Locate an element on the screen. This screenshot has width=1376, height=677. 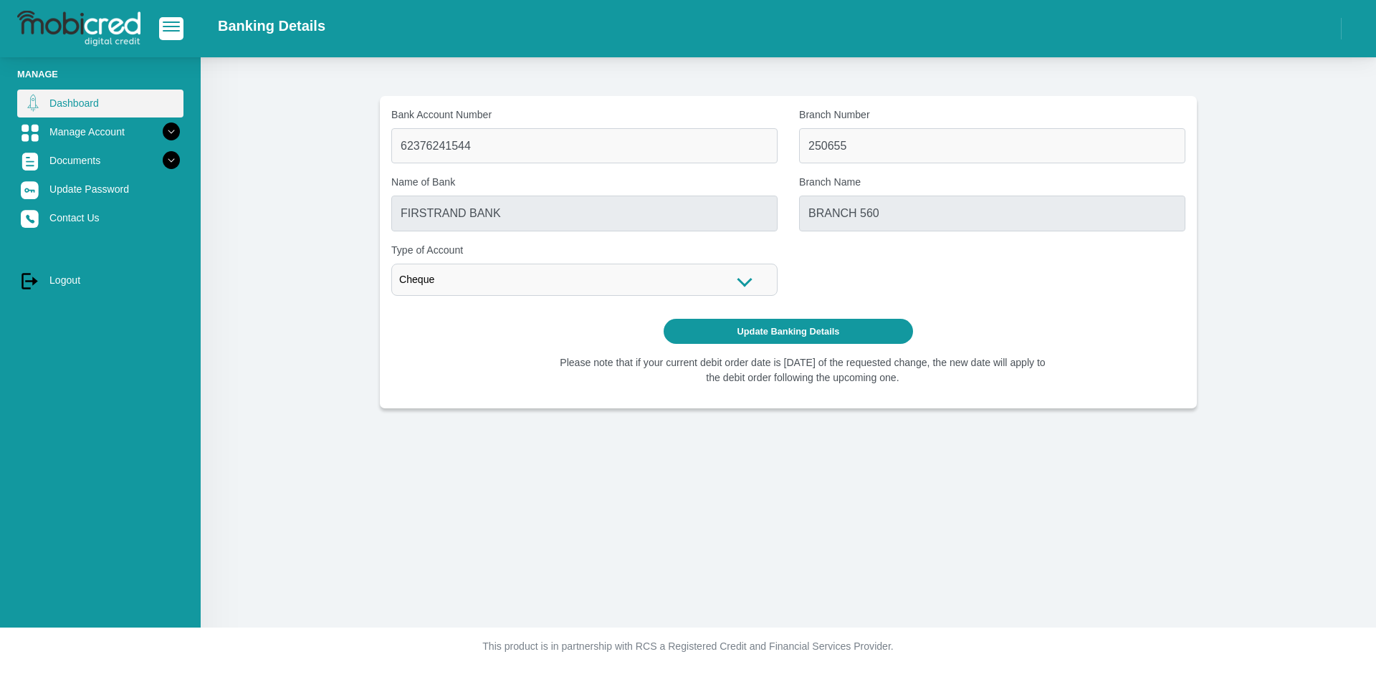
div: Cheque is located at coordinates (584, 280).